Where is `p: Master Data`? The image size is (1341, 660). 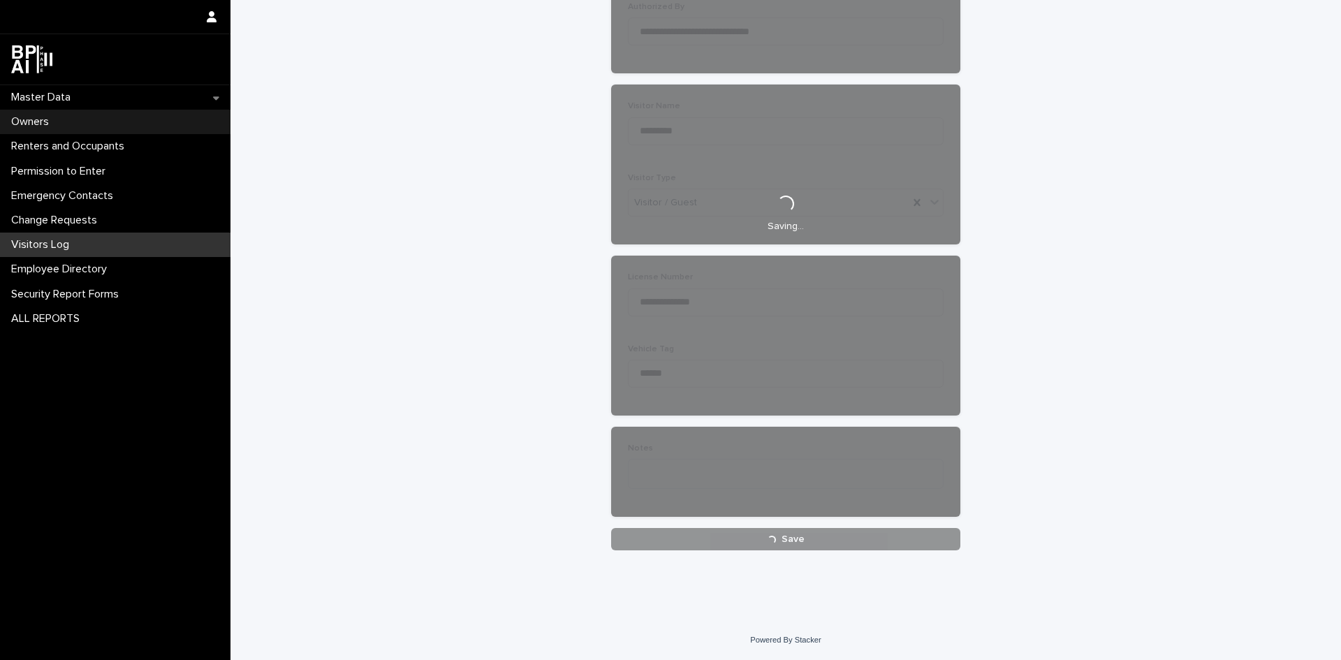 p: Master Data is located at coordinates (43, 97).